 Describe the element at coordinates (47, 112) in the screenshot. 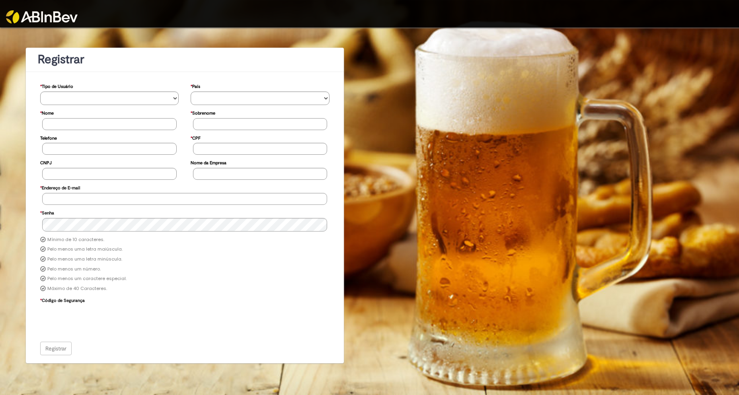

I see `label: Nome` at that location.